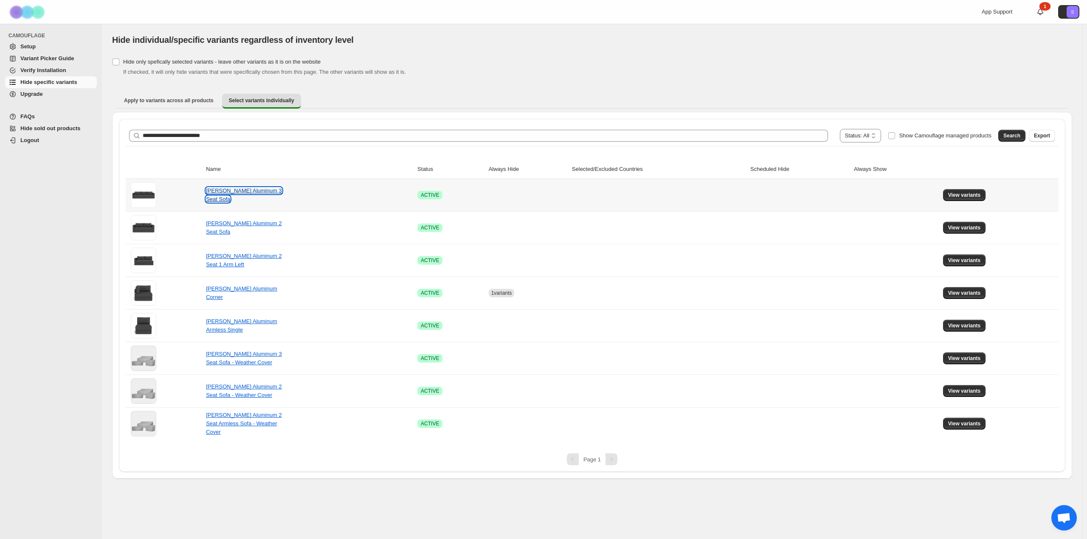  What do you see at coordinates (51, 140) in the screenshot?
I see `a: Logout` at bounding box center [51, 140].